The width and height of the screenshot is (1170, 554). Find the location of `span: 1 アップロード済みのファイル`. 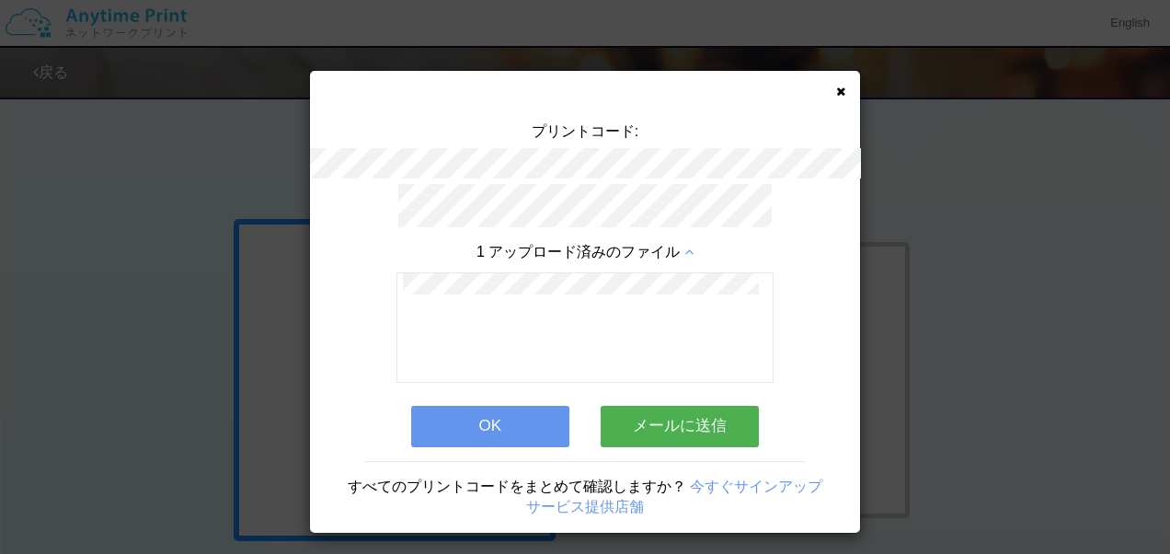

span: 1 アップロード済みのファイル is located at coordinates (578, 251).